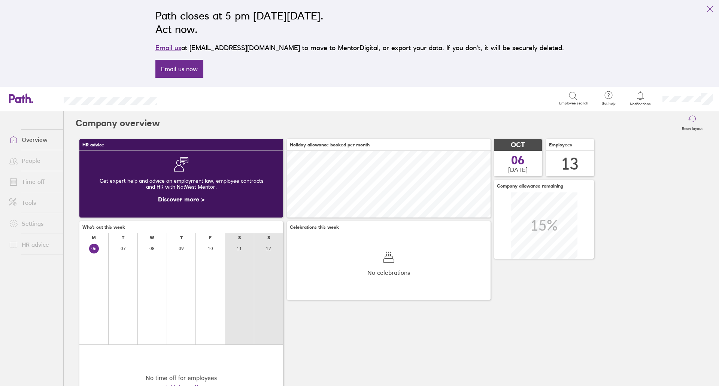 The image size is (719, 386). Describe the element at coordinates (152, 238) in the screenshot. I see `div: W` at that location.